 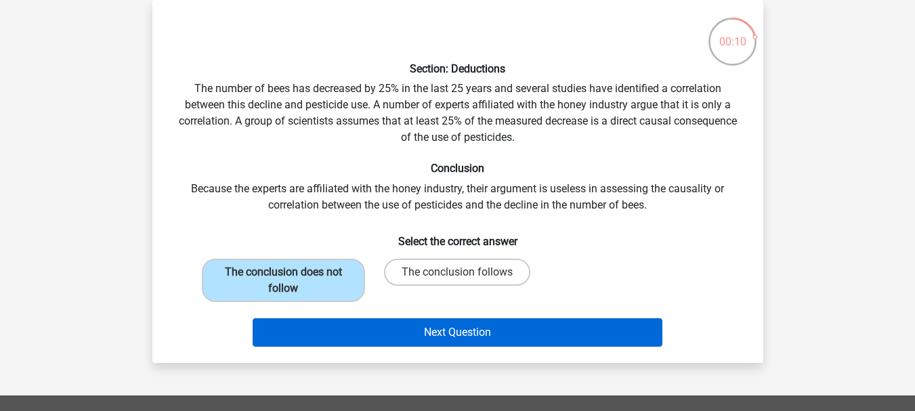 What do you see at coordinates (457, 272) in the screenshot?
I see `label: The conclusion follows` at bounding box center [457, 272].